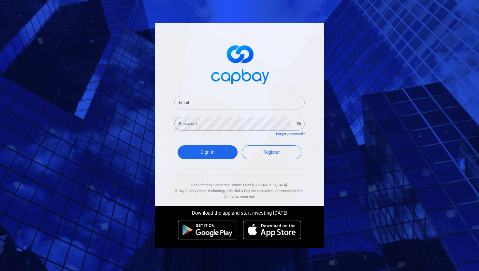  I want to click on span: Register, so click(272, 152).